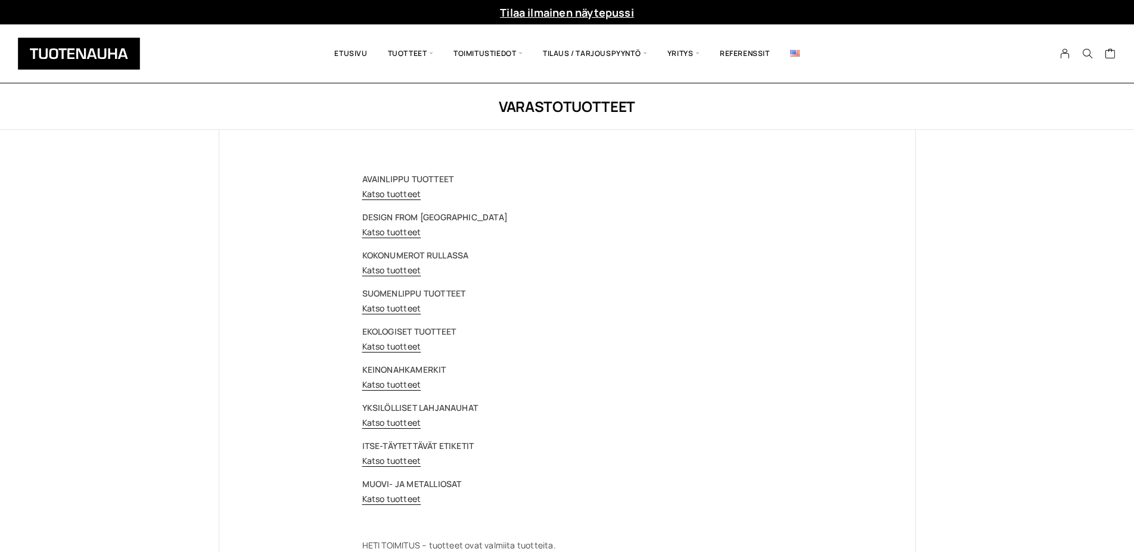  What do you see at coordinates (409, 331) in the screenshot?
I see `strong: EKOLOGISET TUOTTEET` at bounding box center [409, 331].